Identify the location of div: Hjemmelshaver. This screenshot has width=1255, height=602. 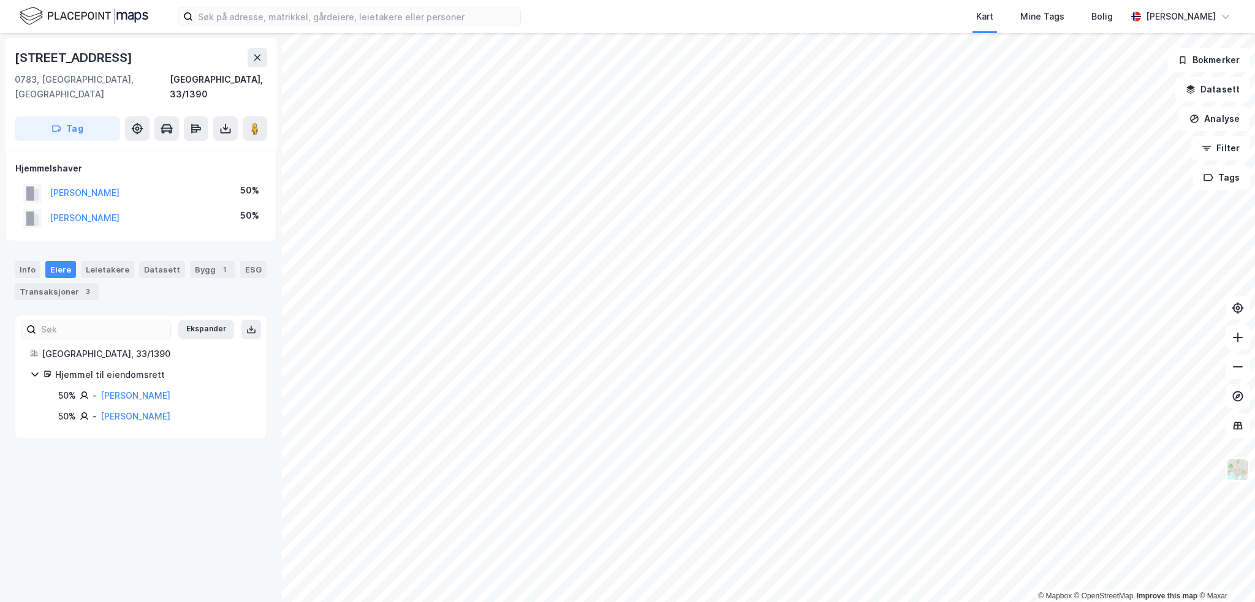
(141, 168).